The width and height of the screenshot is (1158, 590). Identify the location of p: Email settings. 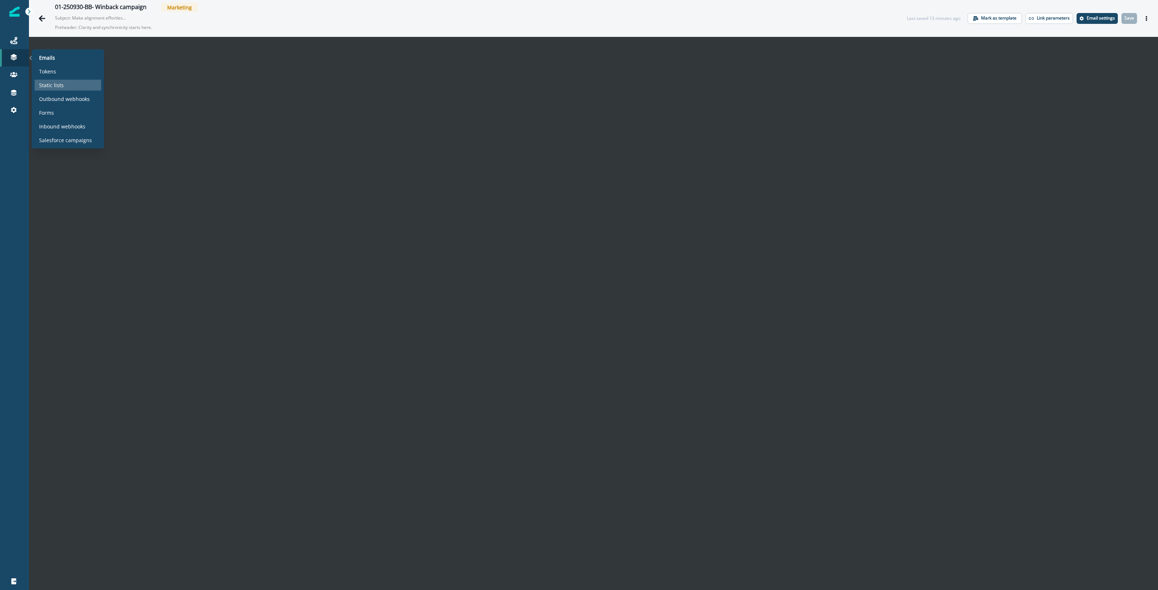
(1101, 18).